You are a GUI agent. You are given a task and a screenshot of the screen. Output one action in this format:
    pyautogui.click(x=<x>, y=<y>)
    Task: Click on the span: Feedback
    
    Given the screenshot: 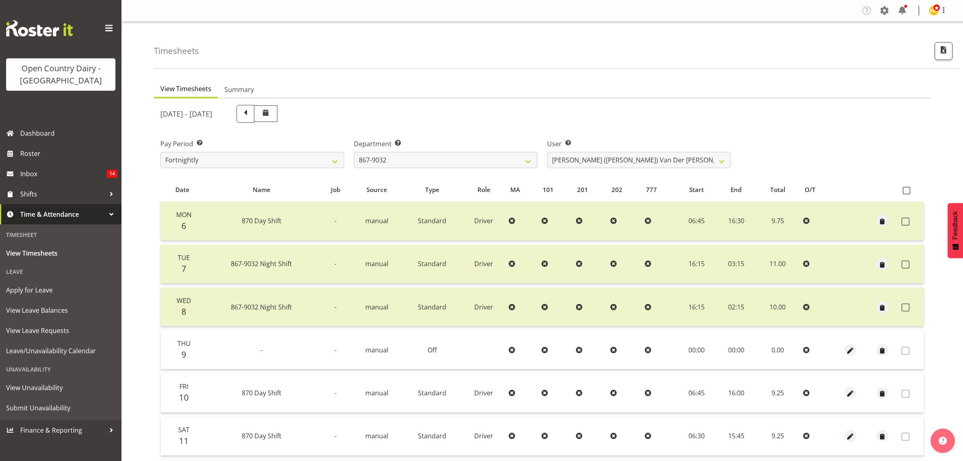 What is the action you would take?
    pyautogui.click(x=955, y=225)
    